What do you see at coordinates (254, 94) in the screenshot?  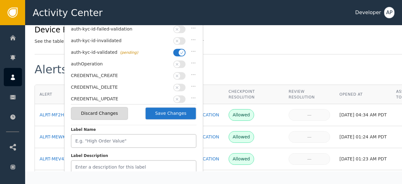 I see `th: Checkpoint Resolution` at bounding box center [254, 94].